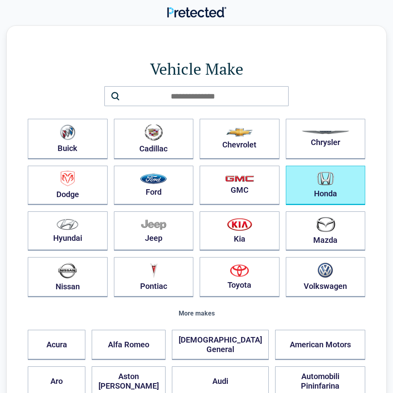 The height and width of the screenshot is (393, 393). What do you see at coordinates (197, 313) in the screenshot?
I see `div: More makes` at bounding box center [197, 313].